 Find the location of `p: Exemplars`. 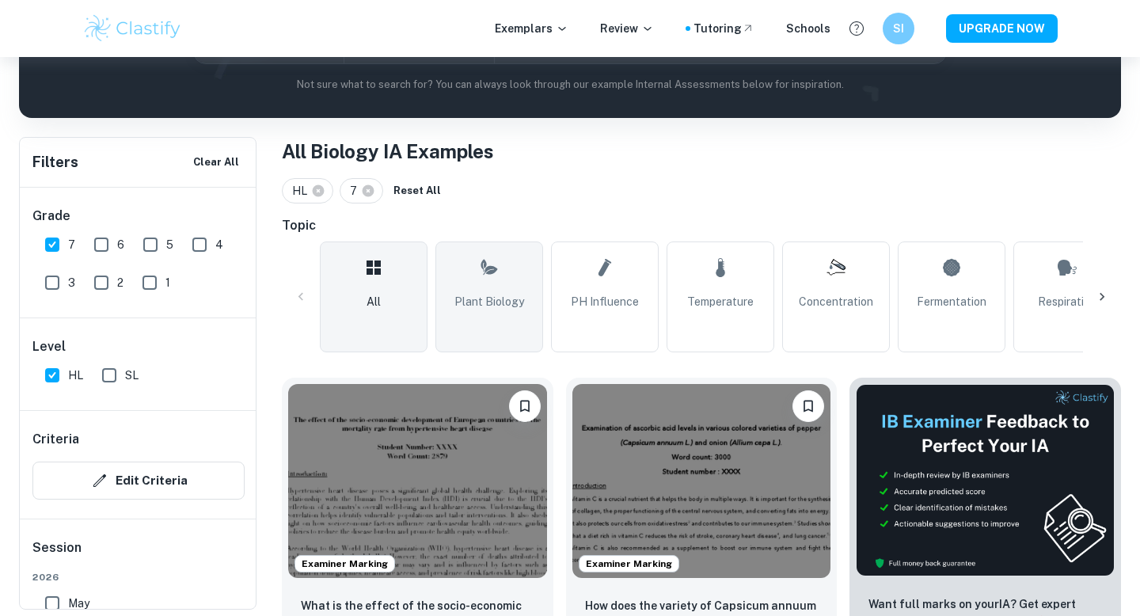

p: Exemplars is located at coordinates (531, 29).